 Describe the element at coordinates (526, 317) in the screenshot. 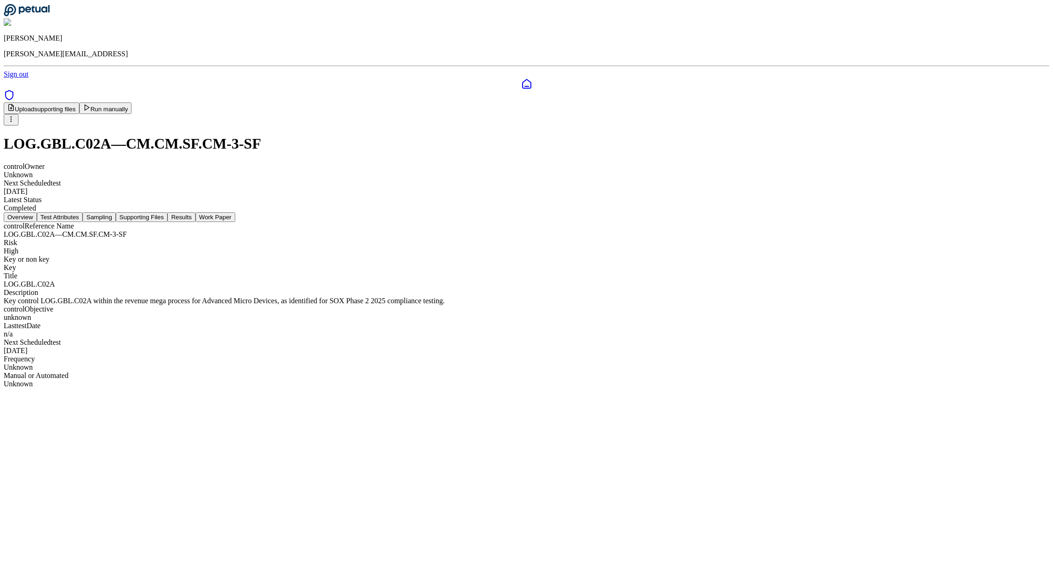

I see `div: unknown` at that location.